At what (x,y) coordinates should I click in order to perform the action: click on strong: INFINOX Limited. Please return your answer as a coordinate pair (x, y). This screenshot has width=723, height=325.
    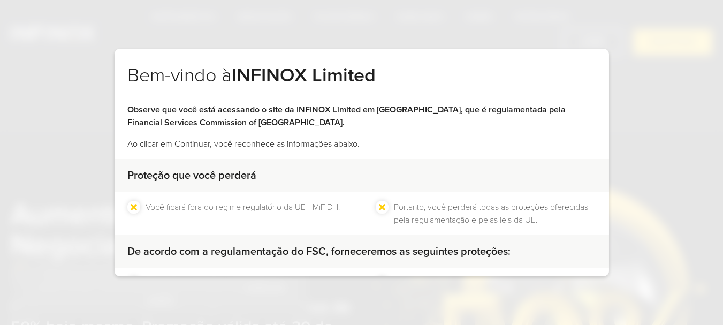
    Looking at the image, I should click on (303, 75).